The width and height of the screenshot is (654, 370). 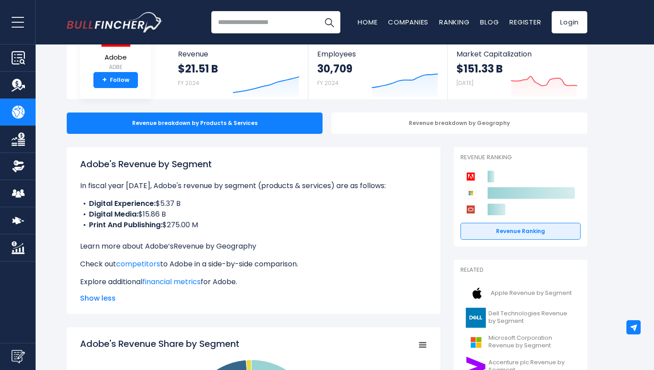 What do you see at coordinates (367, 22) in the screenshot?
I see `a: Home` at bounding box center [367, 22].